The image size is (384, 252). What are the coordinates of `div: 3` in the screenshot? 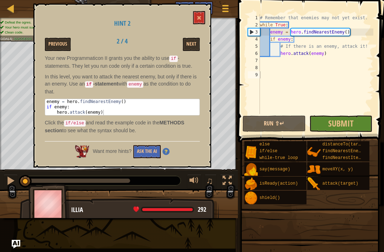 It's located at (254, 32).